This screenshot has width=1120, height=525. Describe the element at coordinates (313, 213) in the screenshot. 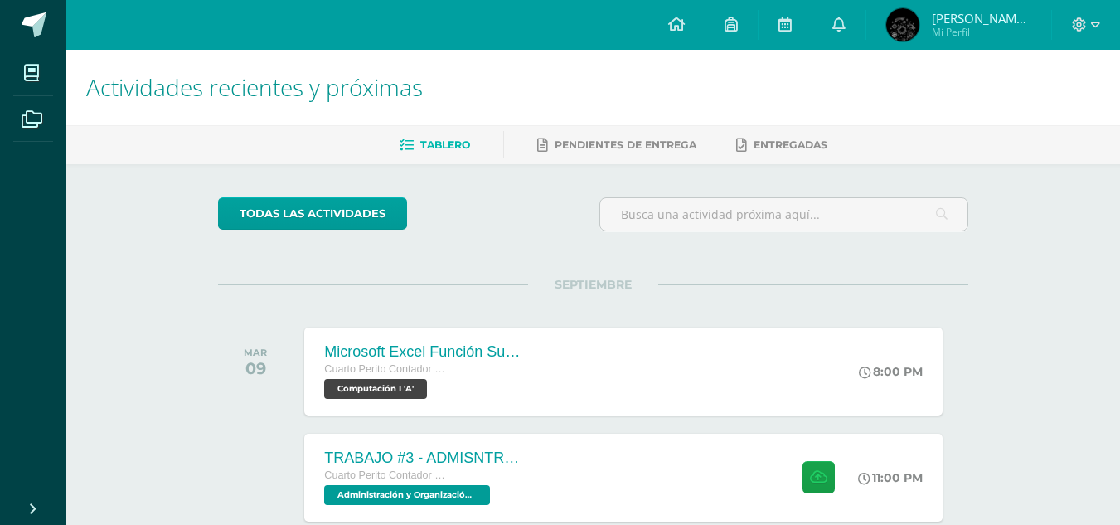

I see `a: todas las Actividades` at that location.